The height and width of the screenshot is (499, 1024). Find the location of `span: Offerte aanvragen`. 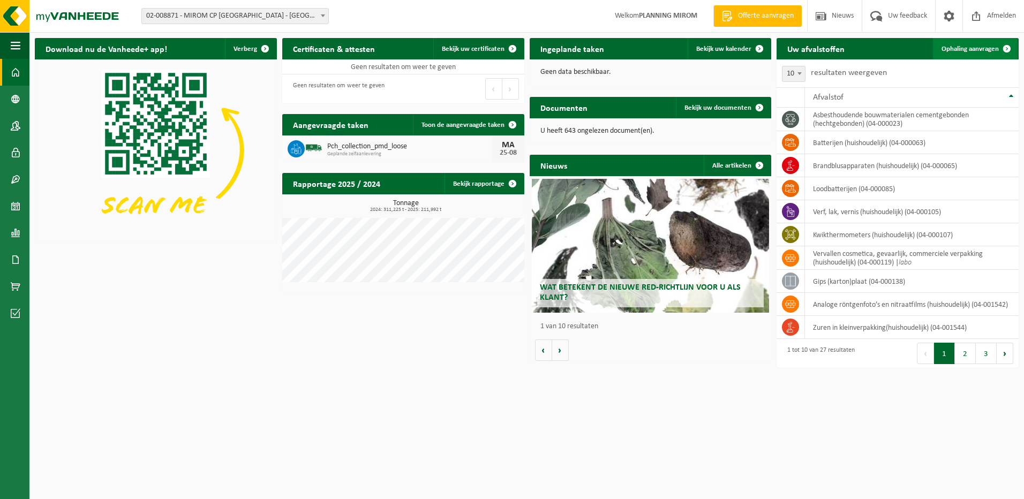

span: Offerte aanvragen is located at coordinates (766, 16).